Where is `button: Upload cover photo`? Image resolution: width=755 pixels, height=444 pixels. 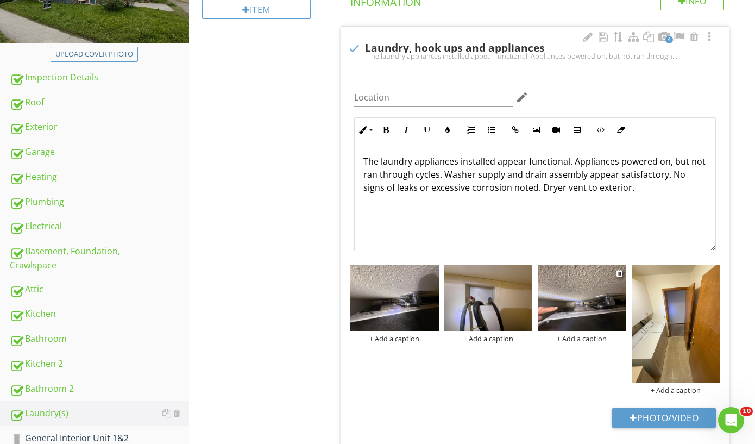
button: Upload cover photo is located at coordinates (94, 54).